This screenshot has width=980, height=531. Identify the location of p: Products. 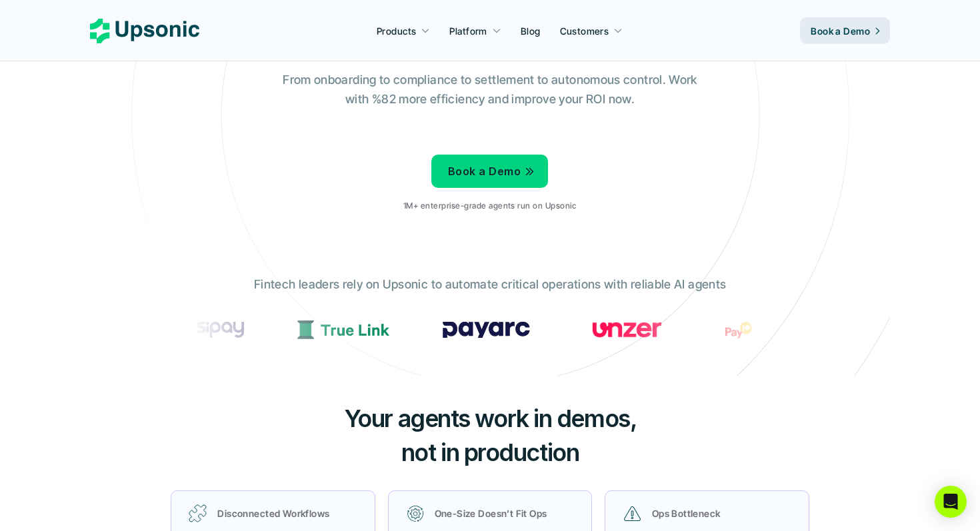
(396, 31).